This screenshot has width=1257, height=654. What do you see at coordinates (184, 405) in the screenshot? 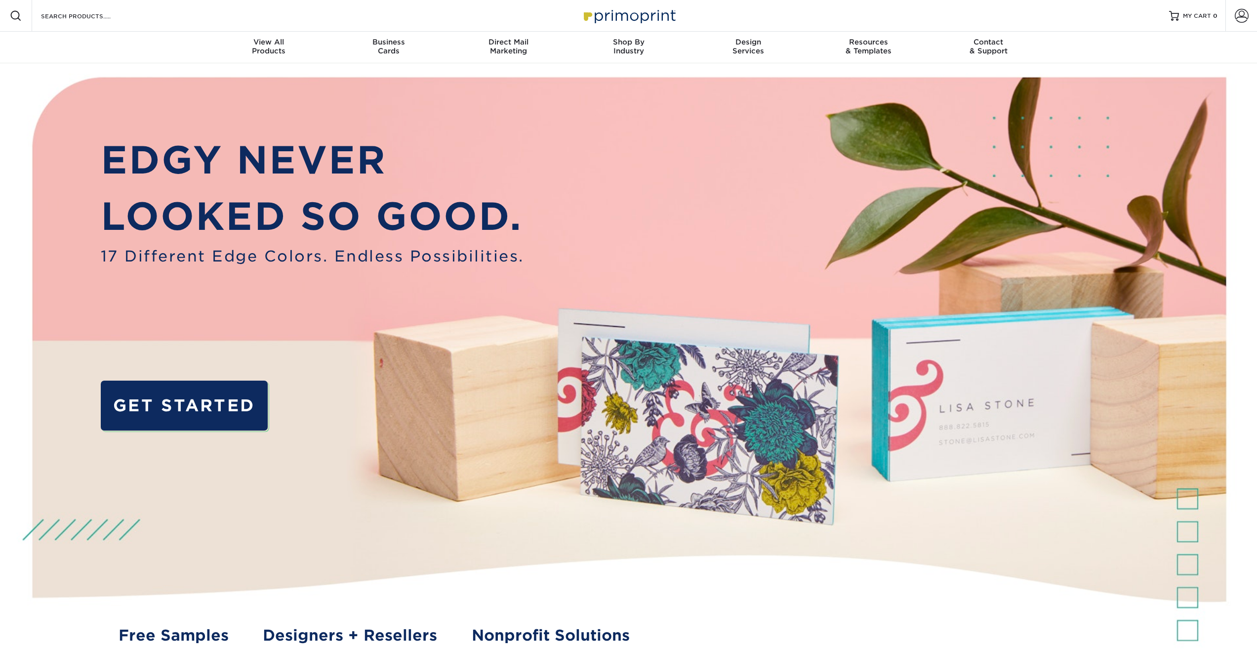
I see `a: GET STARTED` at bounding box center [184, 405].